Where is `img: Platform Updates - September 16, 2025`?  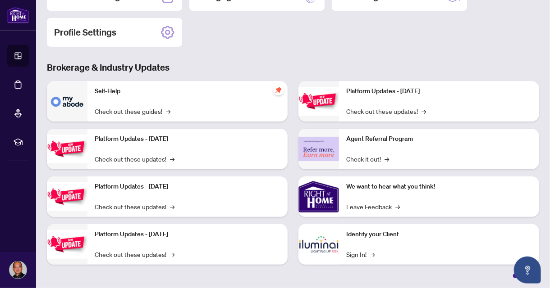
img: Platform Updates - September 16, 2025 is located at coordinates (67, 149).